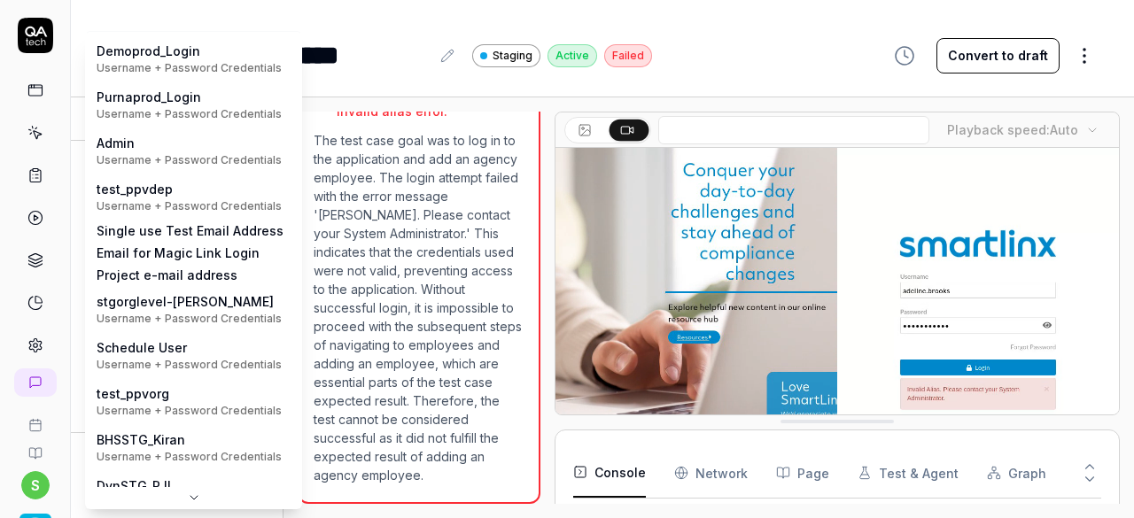 This screenshot has height=518, width=1134. What do you see at coordinates (189, 401) in the screenshot?
I see `div: test_ppvorg` at bounding box center [189, 401].